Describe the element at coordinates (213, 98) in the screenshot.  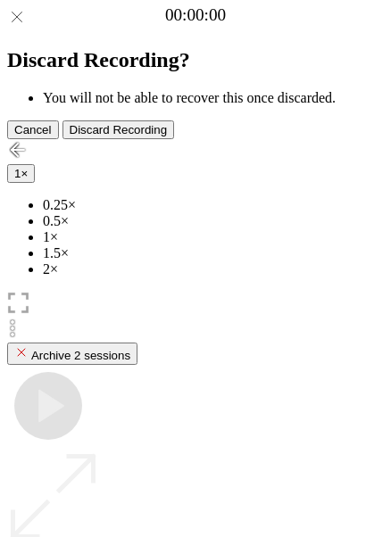
I see `li: You will not be able to recover this once discarded.` at that location.